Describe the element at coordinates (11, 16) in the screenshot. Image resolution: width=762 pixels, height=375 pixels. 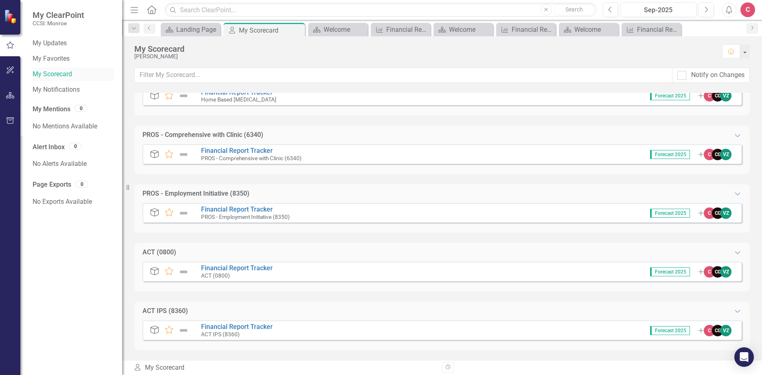
I see `img: ClearPoint Strategy` at that location.